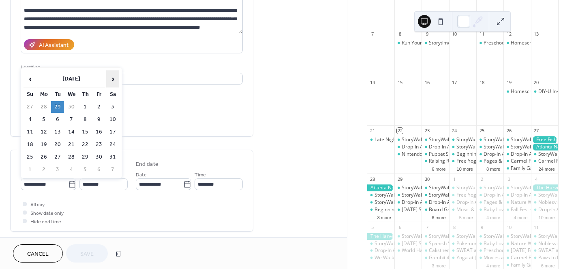  Describe the element at coordinates (71, 94) in the screenshot. I see `th: We` at that location.